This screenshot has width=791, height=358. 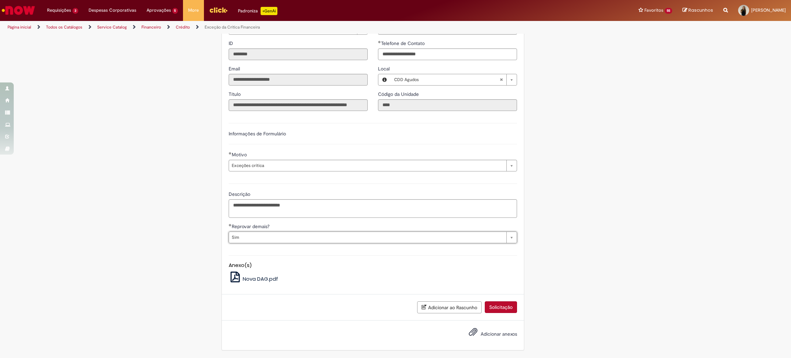 I want to click on label: Somente leitura - Email, so click(x=235, y=69).